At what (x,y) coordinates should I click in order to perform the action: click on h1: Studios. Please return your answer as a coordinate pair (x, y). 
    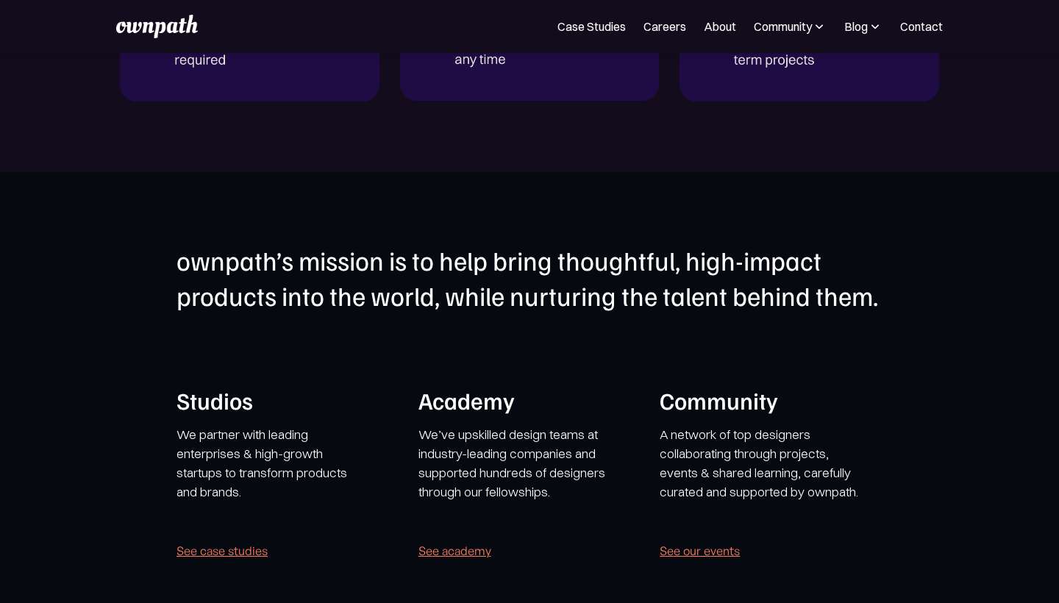
    Looking at the image, I should click on (280, 400).